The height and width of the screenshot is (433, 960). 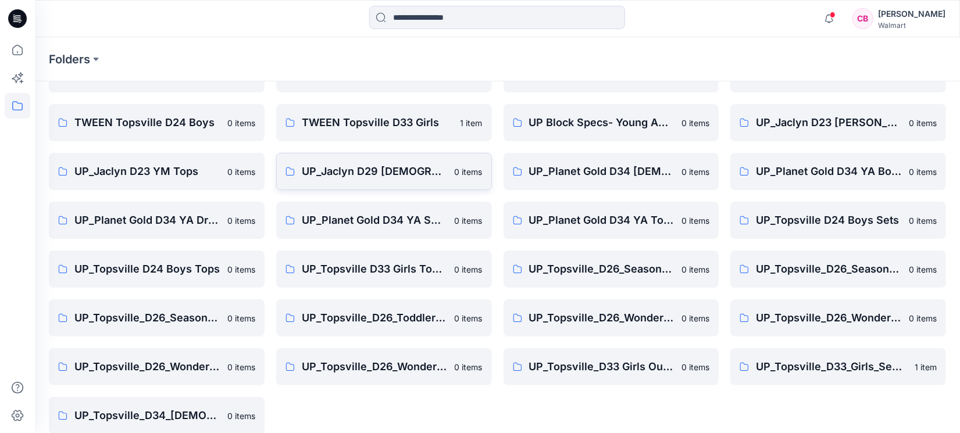 What do you see at coordinates (829, 172) in the screenshot?
I see `p: UP_Planet Gold D34 YA Bottoms` at bounding box center [829, 172].